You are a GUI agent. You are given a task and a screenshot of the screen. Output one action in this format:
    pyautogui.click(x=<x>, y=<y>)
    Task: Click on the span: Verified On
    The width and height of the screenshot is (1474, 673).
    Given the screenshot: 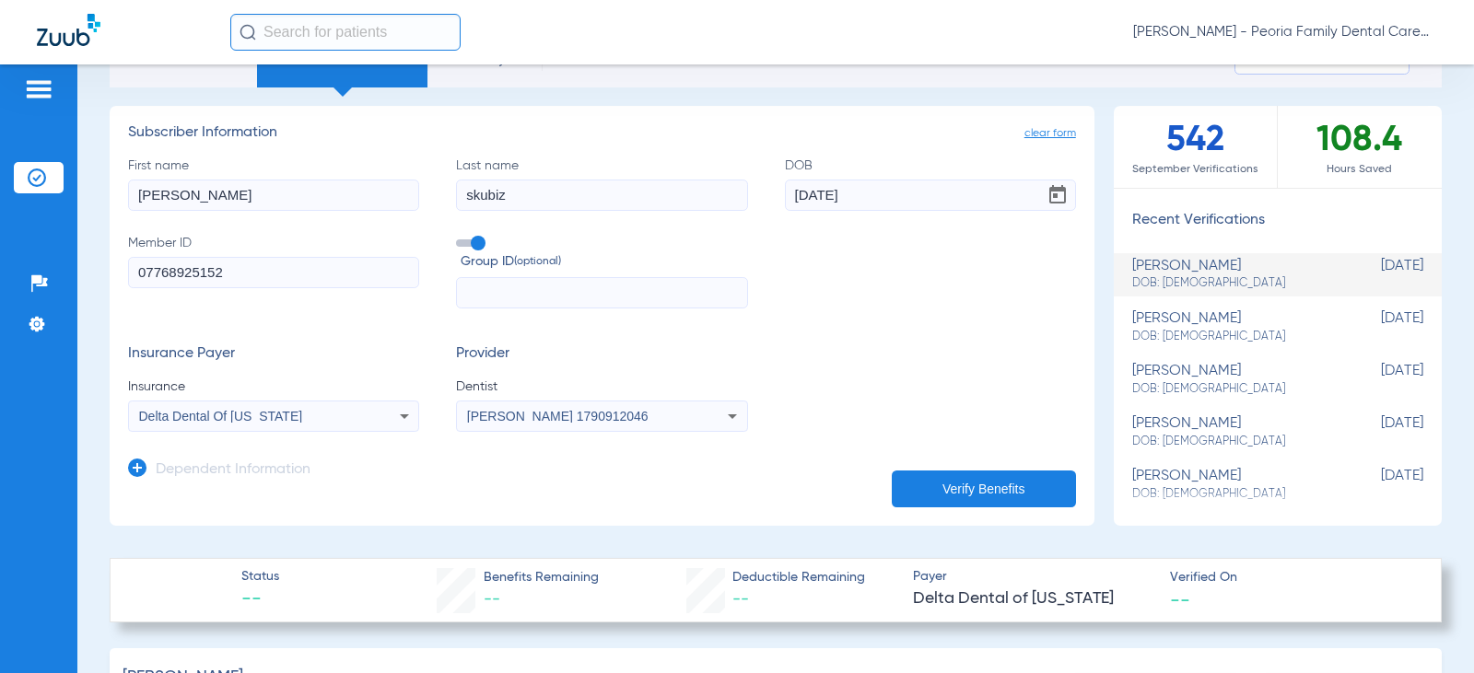 What is the action you would take?
    pyautogui.click(x=1290, y=577)
    